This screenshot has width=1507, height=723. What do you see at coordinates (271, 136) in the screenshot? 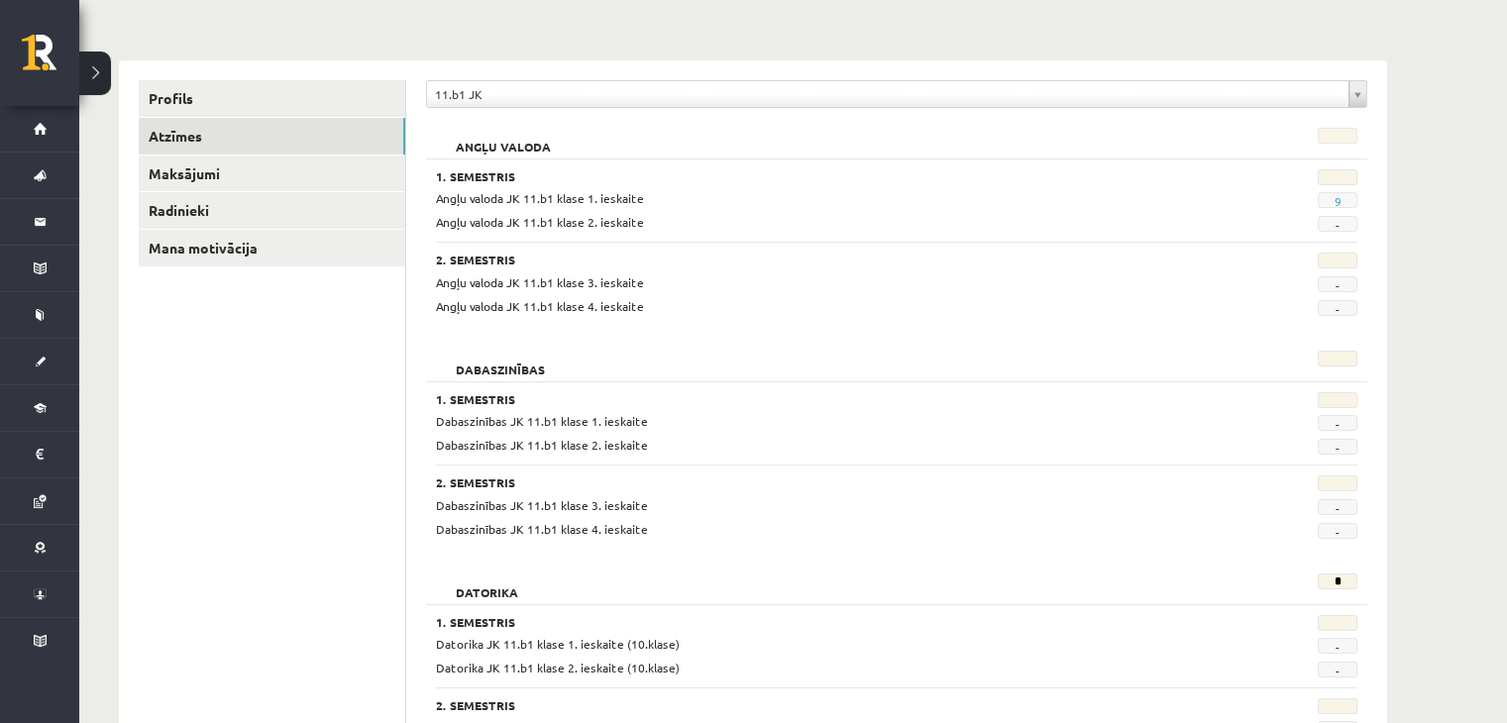
I see `a: Atzīmes` at bounding box center [271, 136].